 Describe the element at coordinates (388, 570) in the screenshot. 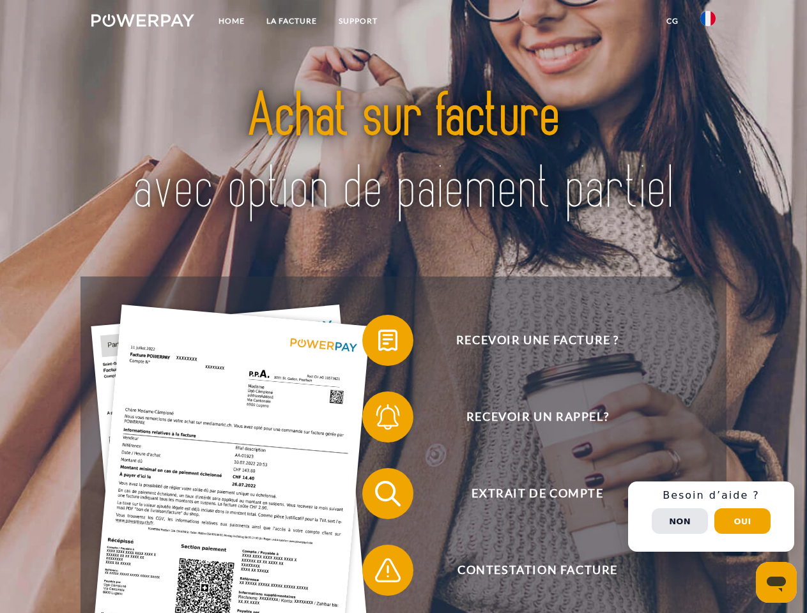

I see `img: qb_warning.svg` at that location.